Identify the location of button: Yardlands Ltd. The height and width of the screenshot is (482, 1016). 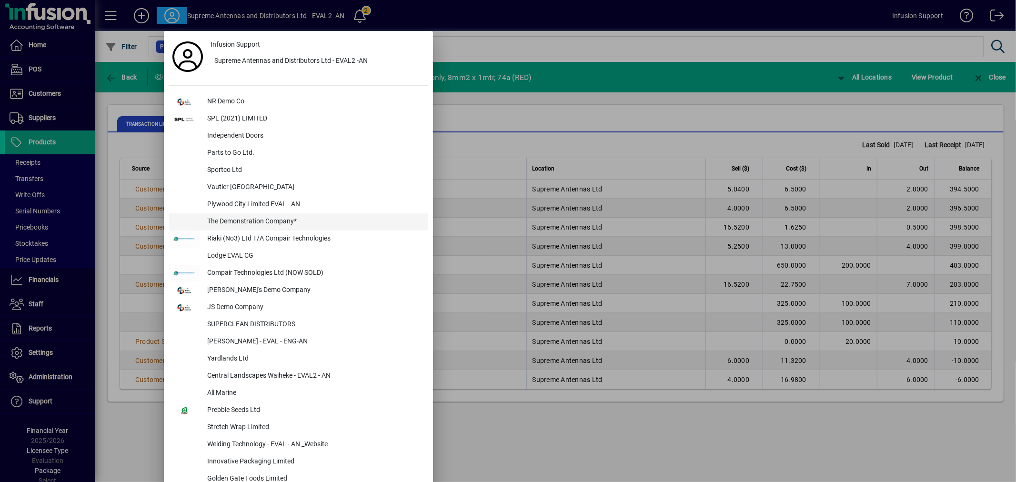
(298, 359).